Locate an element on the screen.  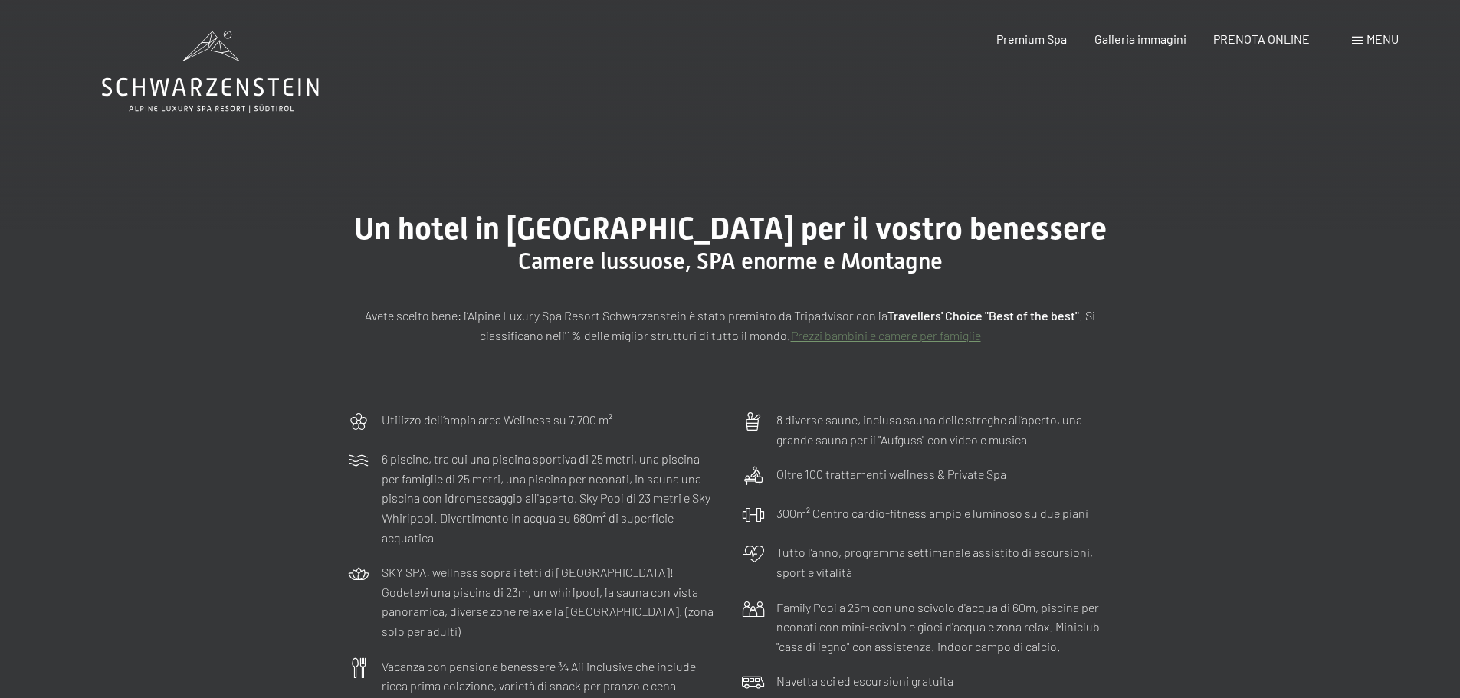
a: Galleria immagini is located at coordinates (1141, 38).